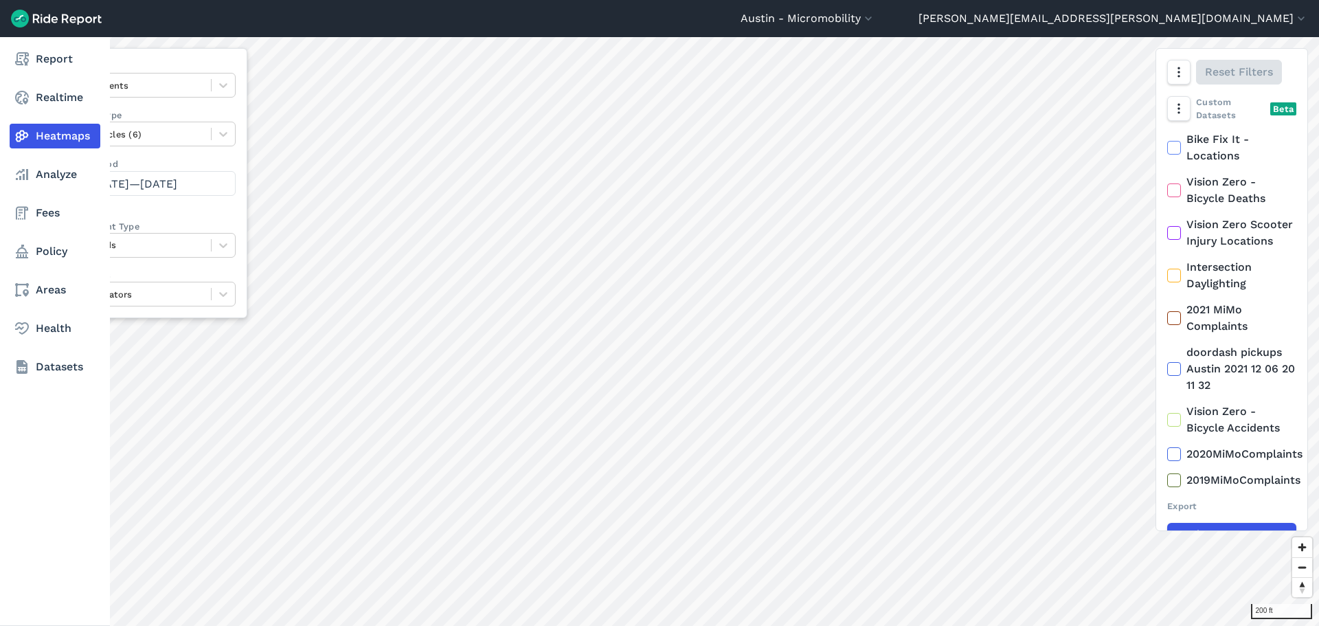  I want to click on div: Export, so click(1232, 506).